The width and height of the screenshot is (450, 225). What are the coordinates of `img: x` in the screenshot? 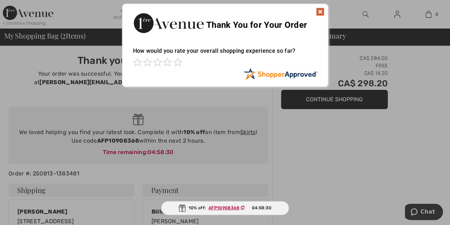 It's located at (320, 12).